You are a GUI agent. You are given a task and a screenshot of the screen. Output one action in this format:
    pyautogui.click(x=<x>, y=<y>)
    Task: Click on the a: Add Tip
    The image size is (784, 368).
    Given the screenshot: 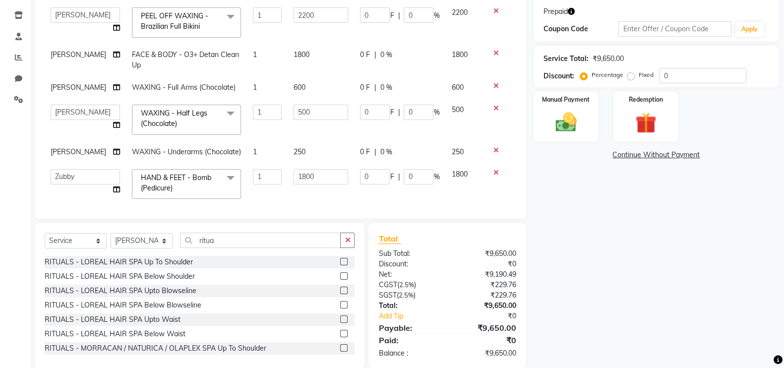 What is the action you would take?
    pyautogui.click(x=415, y=316)
    